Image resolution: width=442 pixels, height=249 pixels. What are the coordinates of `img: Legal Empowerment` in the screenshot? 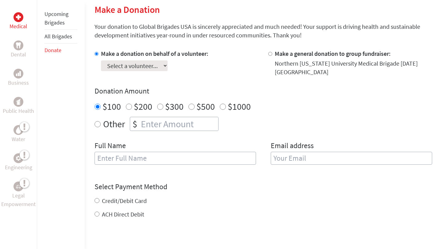 It's located at (18, 187).